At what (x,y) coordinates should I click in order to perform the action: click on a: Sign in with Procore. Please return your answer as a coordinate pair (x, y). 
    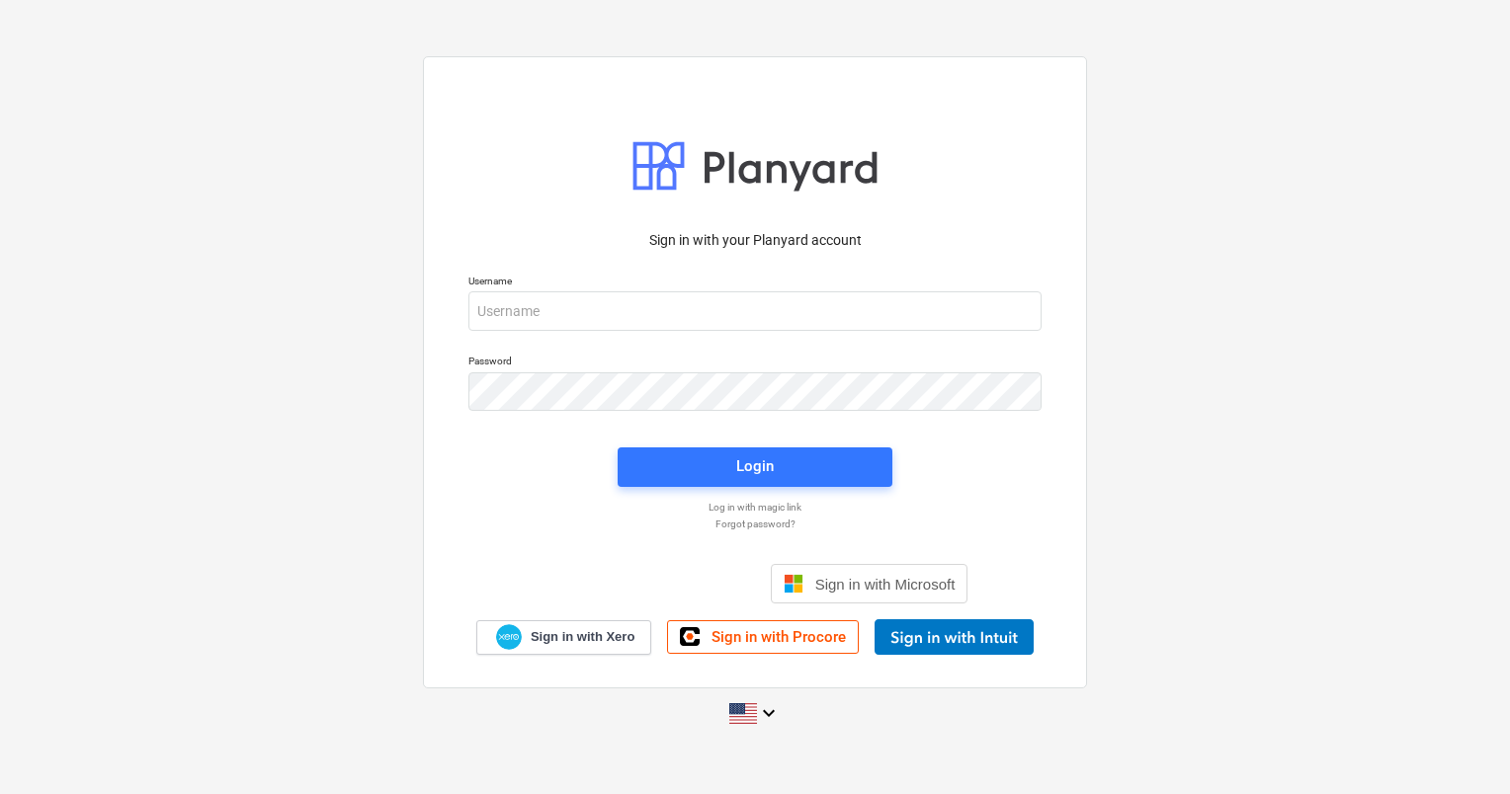
    Looking at the image, I should click on (763, 637).